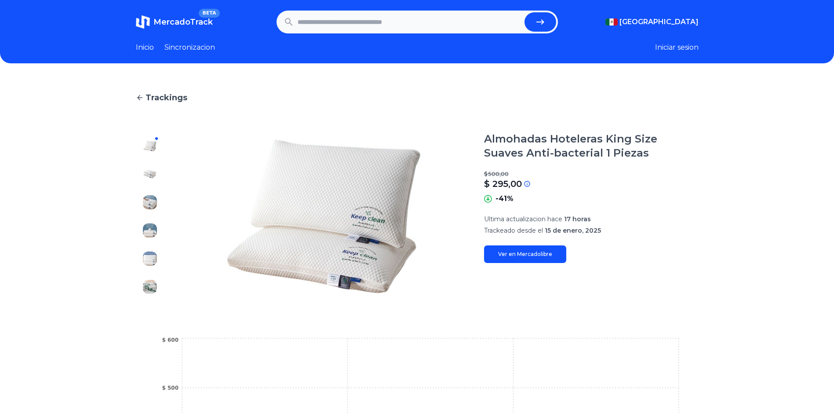  What do you see at coordinates (166, 98) in the screenshot?
I see `span: Trackings` at bounding box center [166, 98].